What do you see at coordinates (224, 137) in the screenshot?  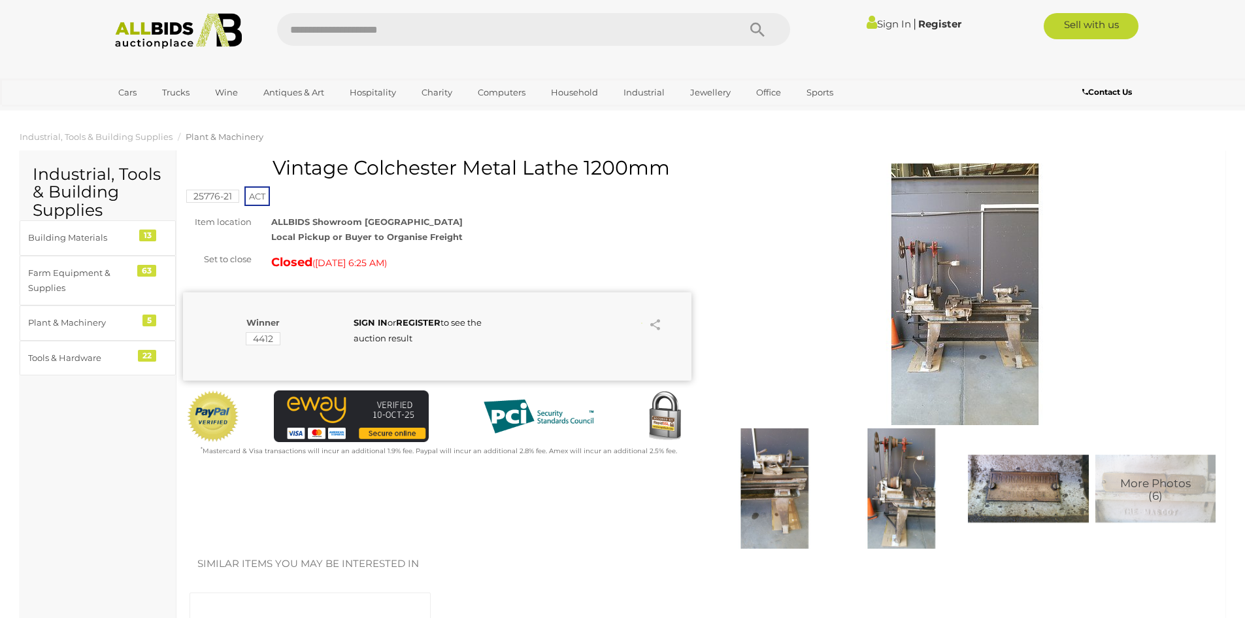 I see `span: Plant & Machinery` at bounding box center [224, 137].